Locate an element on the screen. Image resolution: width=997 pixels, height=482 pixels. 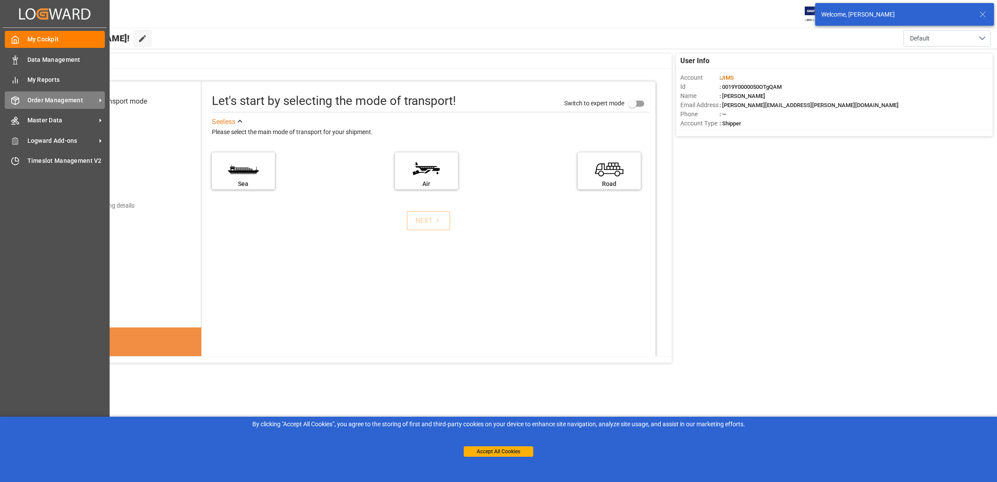
a: My Cockpit is located at coordinates (55, 39).